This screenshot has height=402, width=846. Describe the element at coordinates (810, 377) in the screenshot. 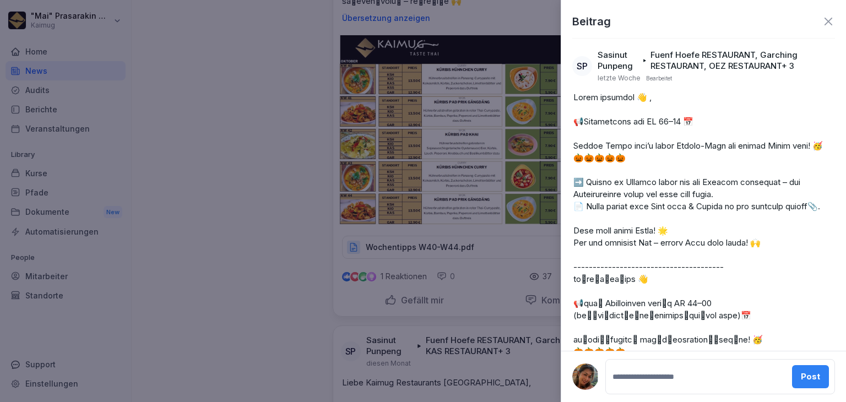

I see `div: Post` at that location.